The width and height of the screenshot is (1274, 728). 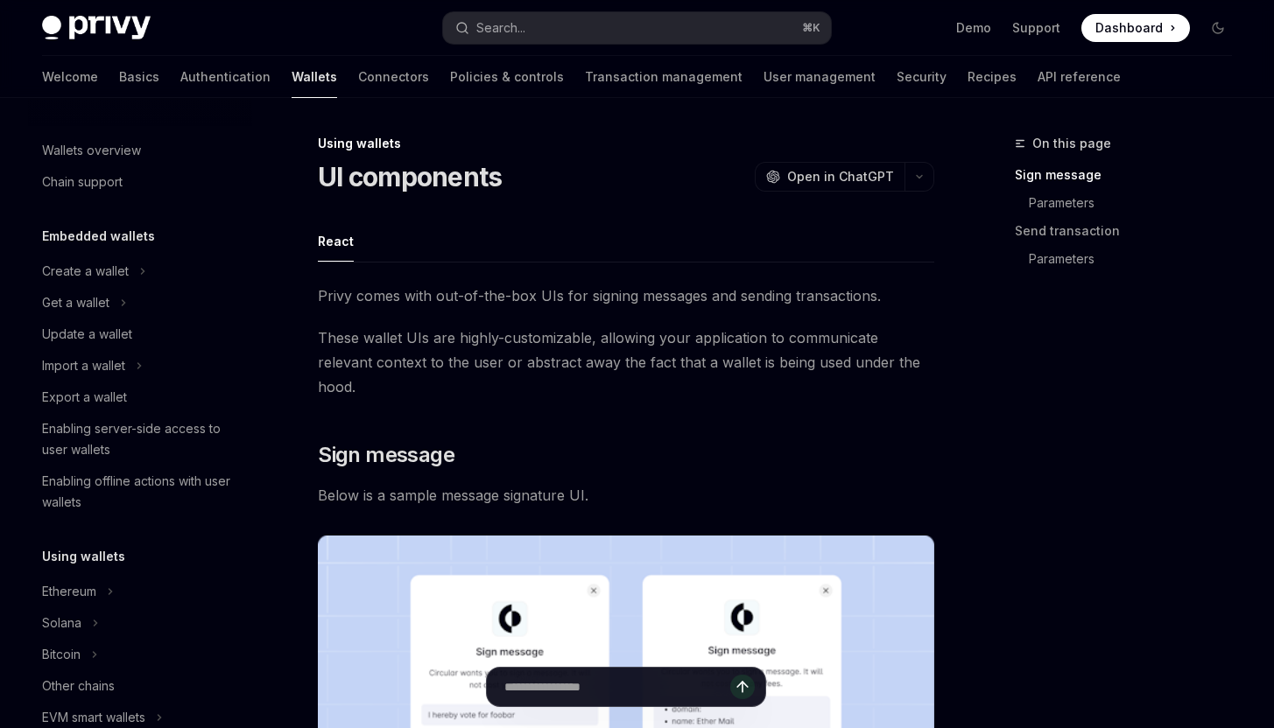 I want to click on button: Create a wallet, so click(x=140, y=271).